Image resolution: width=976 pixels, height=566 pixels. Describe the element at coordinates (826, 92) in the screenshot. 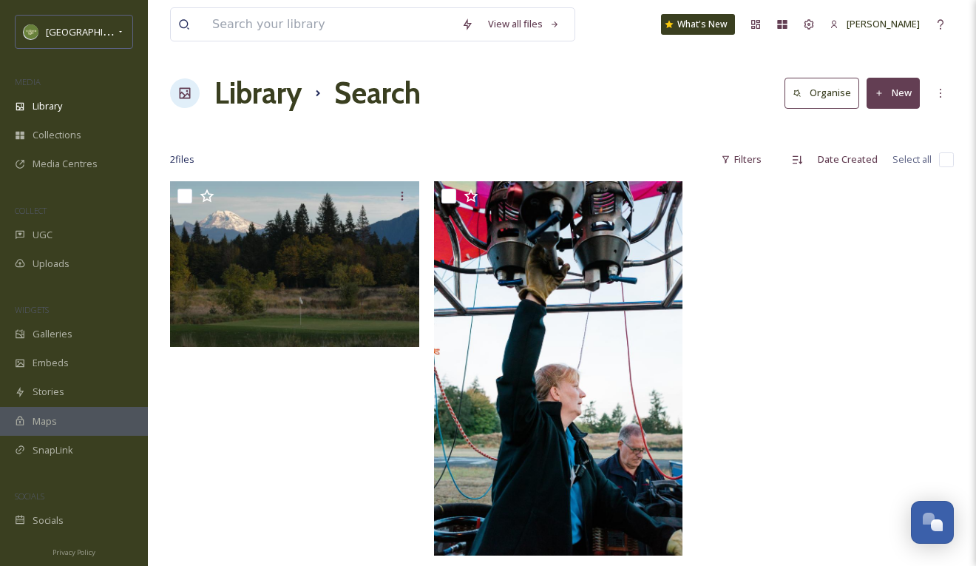

I see `a: Organise` at that location.